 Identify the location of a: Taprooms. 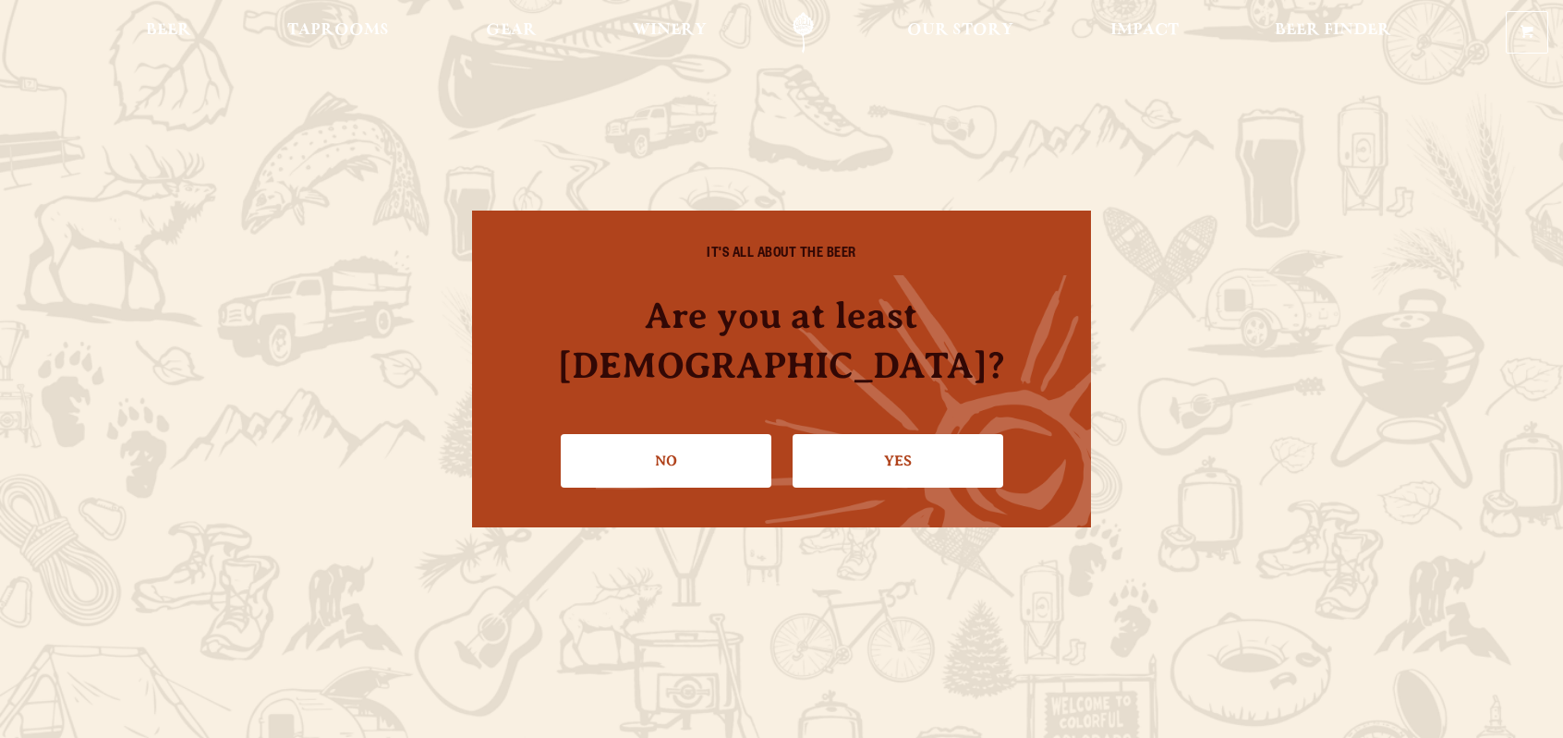
(338, 32).